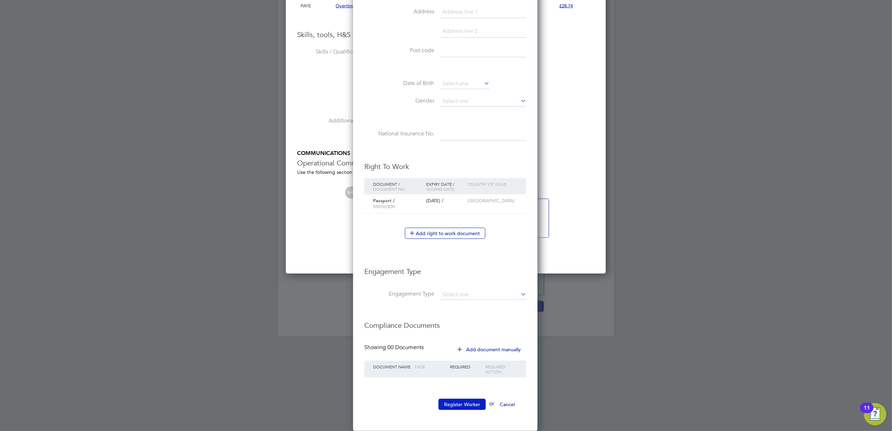  I want to click on div: Expiry Date /, so click(445, 186).